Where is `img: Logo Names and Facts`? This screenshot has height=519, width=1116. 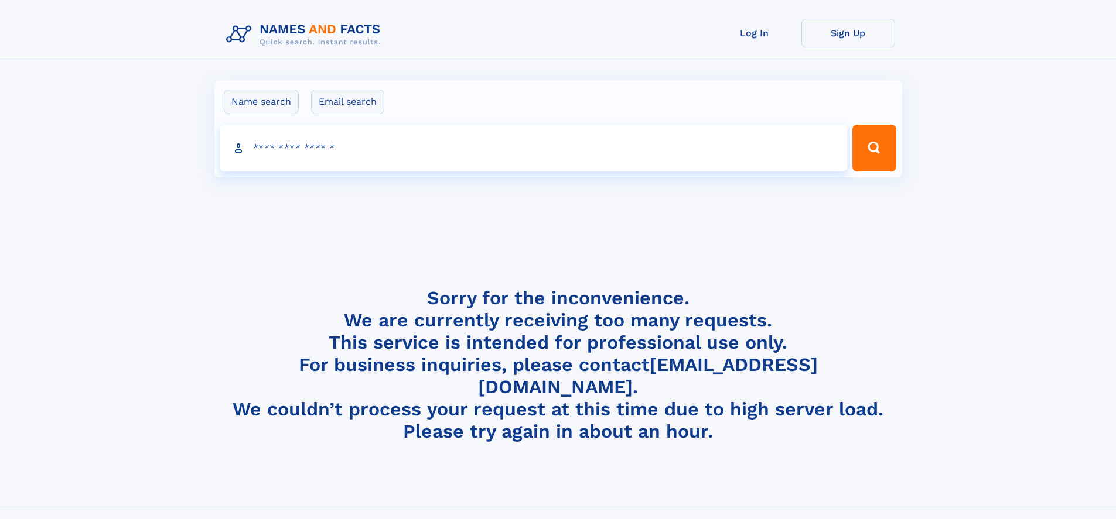
img: Logo Names and Facts is located at coordinates (306, 35).